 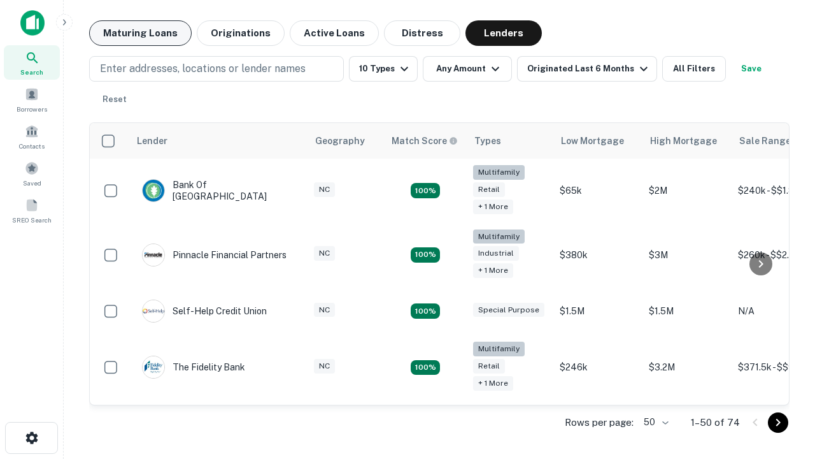 What do you see at coordinates (422, 33) in the screenshot?
I see `button: Distress` at bounding box center [422, 33].